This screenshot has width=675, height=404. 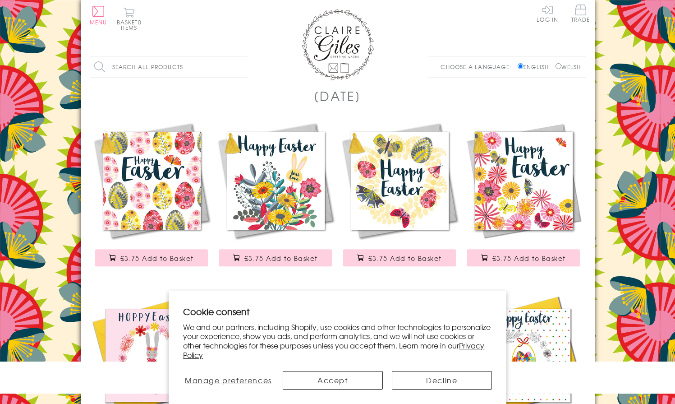 I want to click on button: Accept, so click(x=333, y=380).